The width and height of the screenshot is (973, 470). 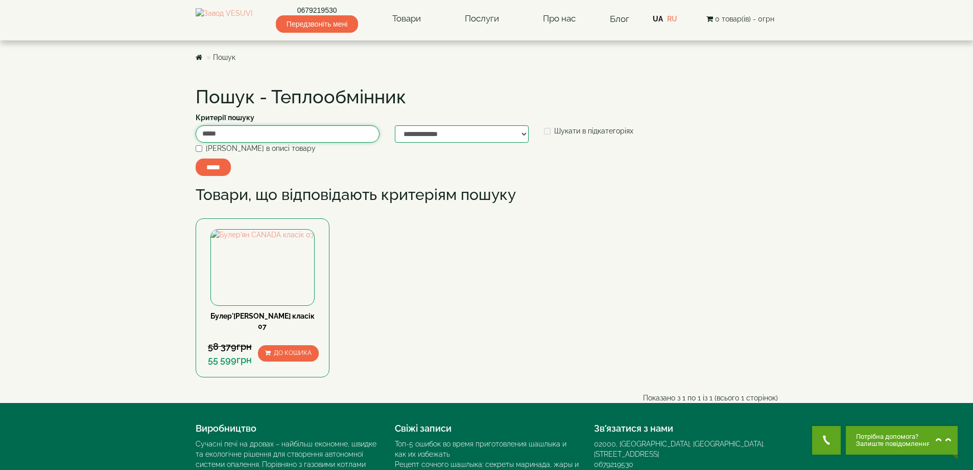 What do you see at coordinates (224, 19) in the screenshot?
I see `img: Завод VESUVI` at bounding box center [224, 19].